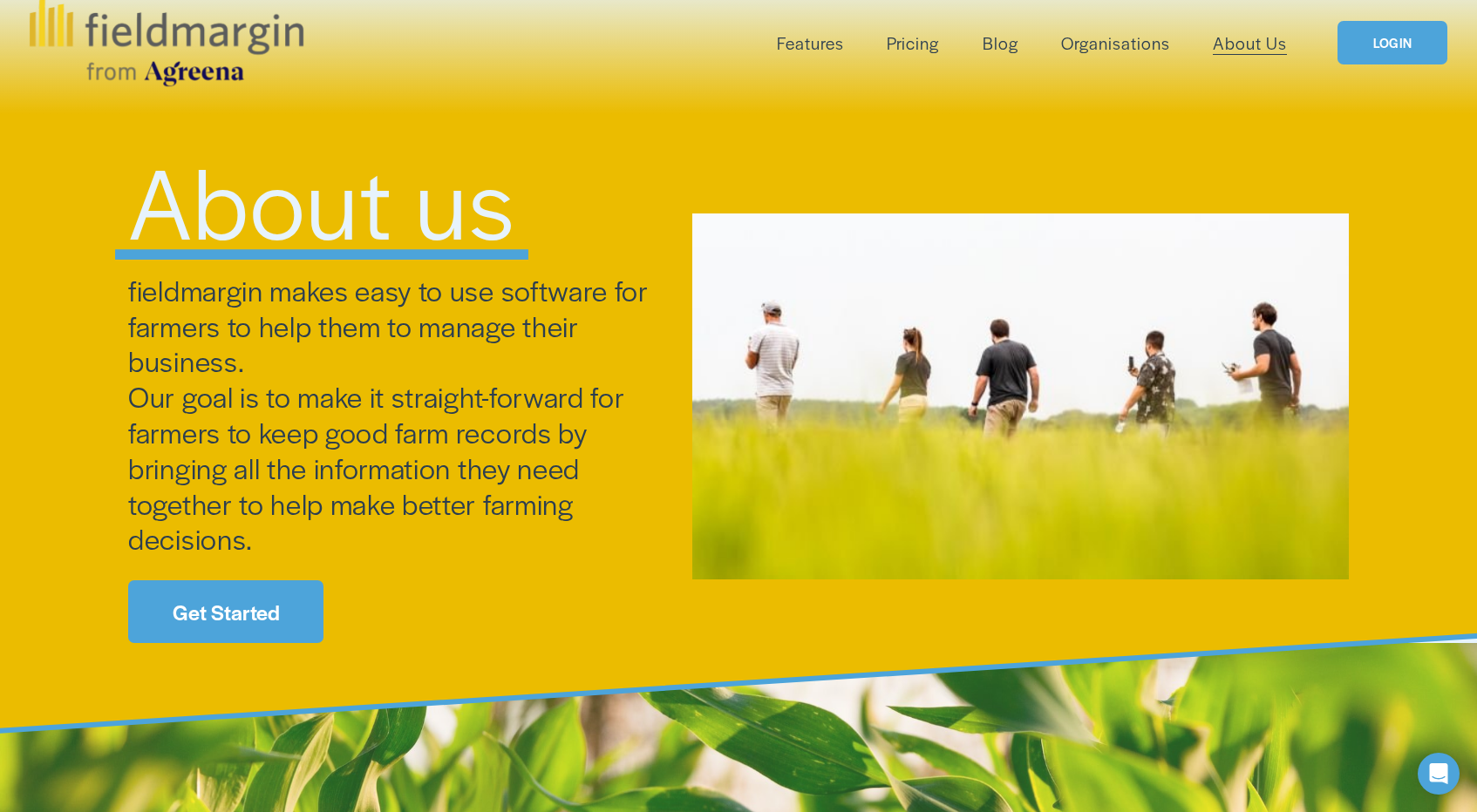 The height and width of the screenshot is (812, 1477). Describe the element at coordinates (1249, 43) in the screenshot. I see `a: About Us` at that location.